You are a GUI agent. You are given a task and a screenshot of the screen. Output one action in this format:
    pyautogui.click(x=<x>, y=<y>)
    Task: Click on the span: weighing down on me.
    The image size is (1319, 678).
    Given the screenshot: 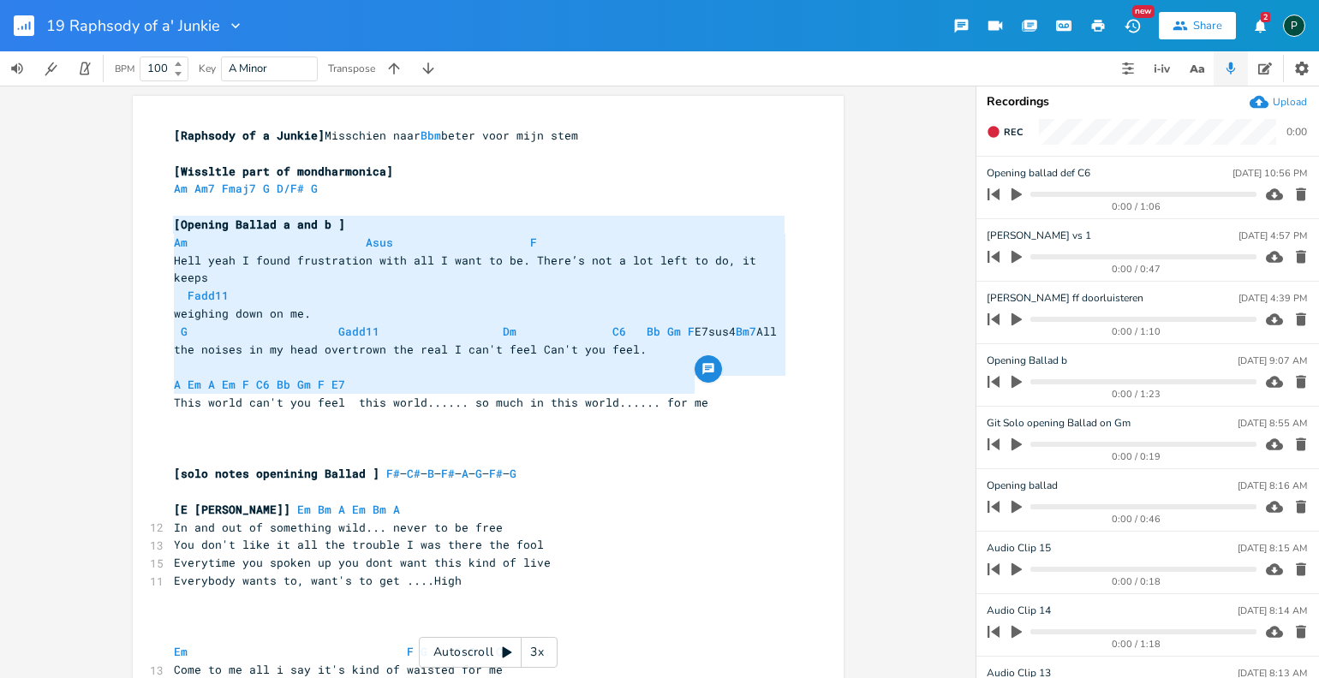 What is the action you would take?
    pyautogui.click(x=242, y=314)
    